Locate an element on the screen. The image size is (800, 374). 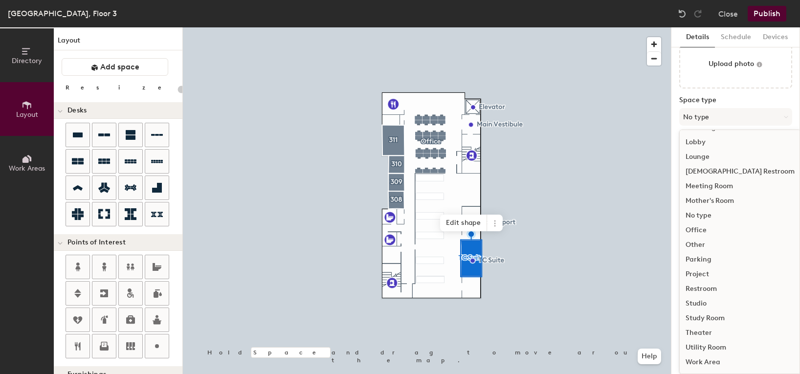
span: Edit shape is located at coordinates (464, 223).